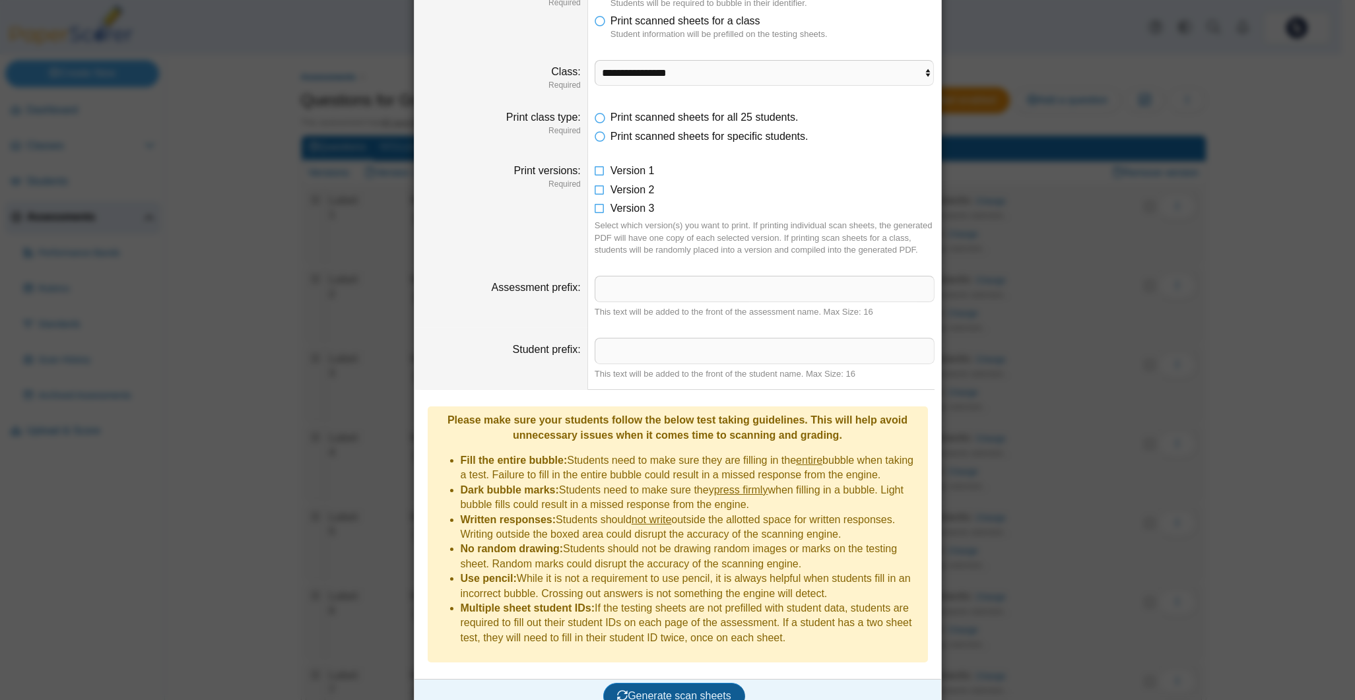 The height and width of the screenshot is (700, 1355). I want to click on label: Student prefix, so click(547, 349).